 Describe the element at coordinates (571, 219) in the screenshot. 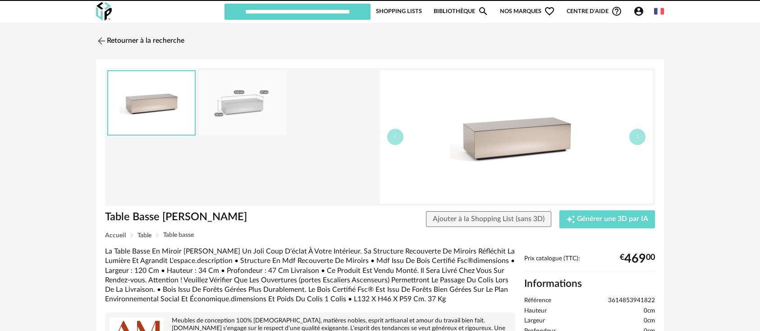

I see `span: Creation icon` at that location.